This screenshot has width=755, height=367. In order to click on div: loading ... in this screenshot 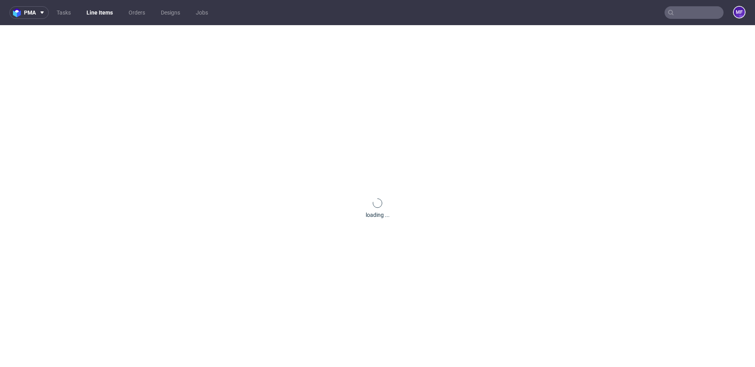, I will do `click(377, 215)`.